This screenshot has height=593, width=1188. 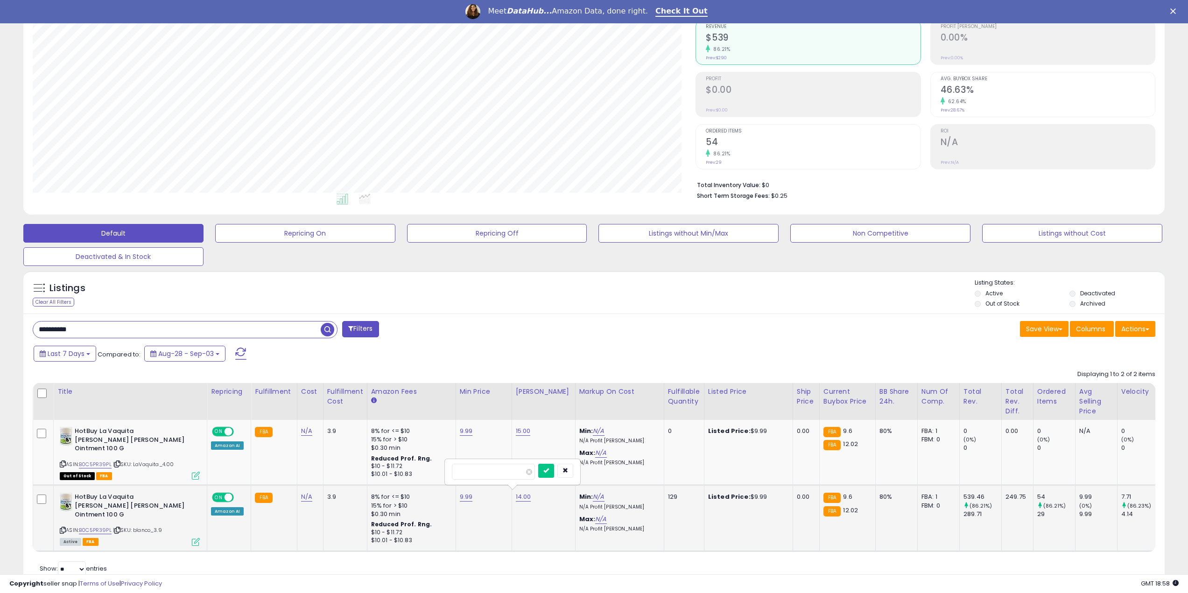 I want to click on div: Displaying 1 to 2 of 2 items, so click(x=1116, y=374).